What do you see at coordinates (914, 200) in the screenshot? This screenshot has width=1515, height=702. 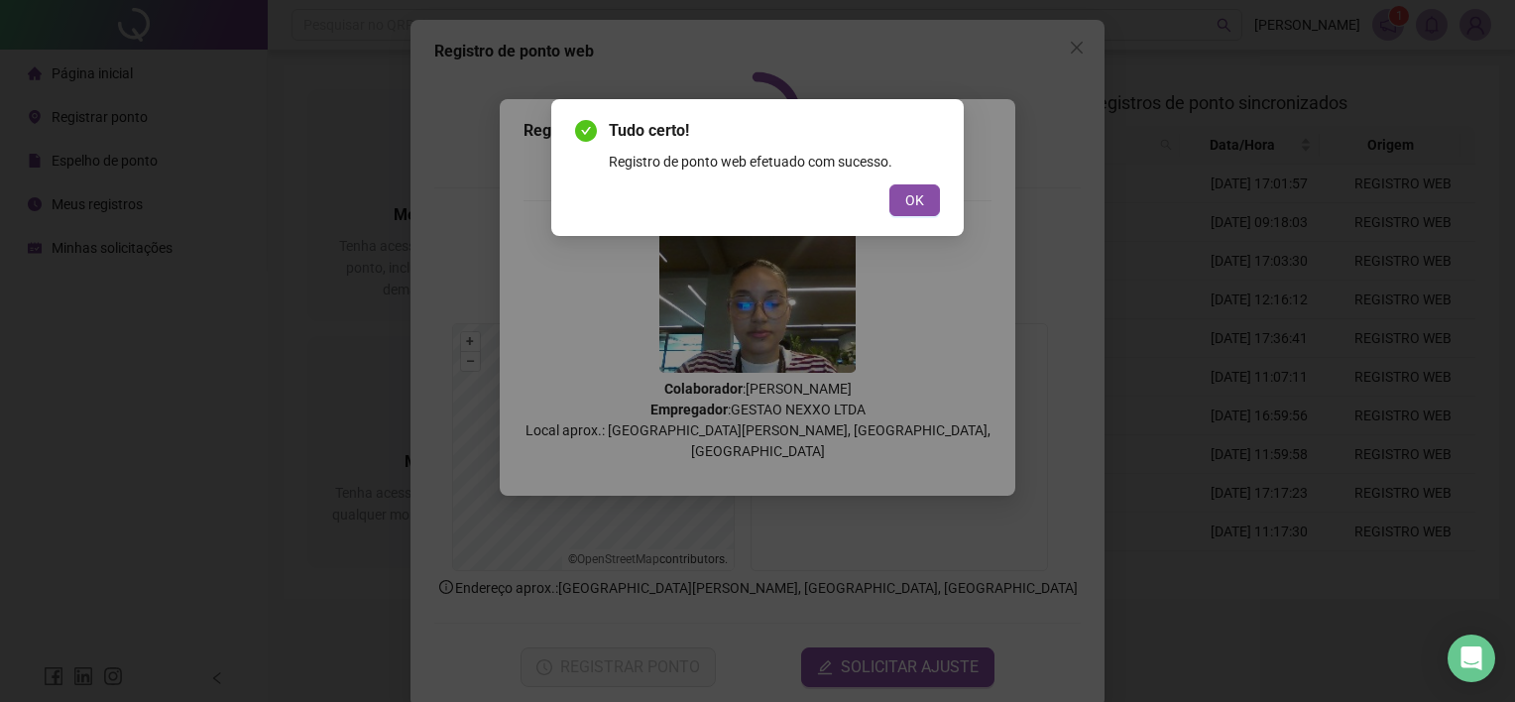 I see `span: OK` at bounding box center [914, 200].